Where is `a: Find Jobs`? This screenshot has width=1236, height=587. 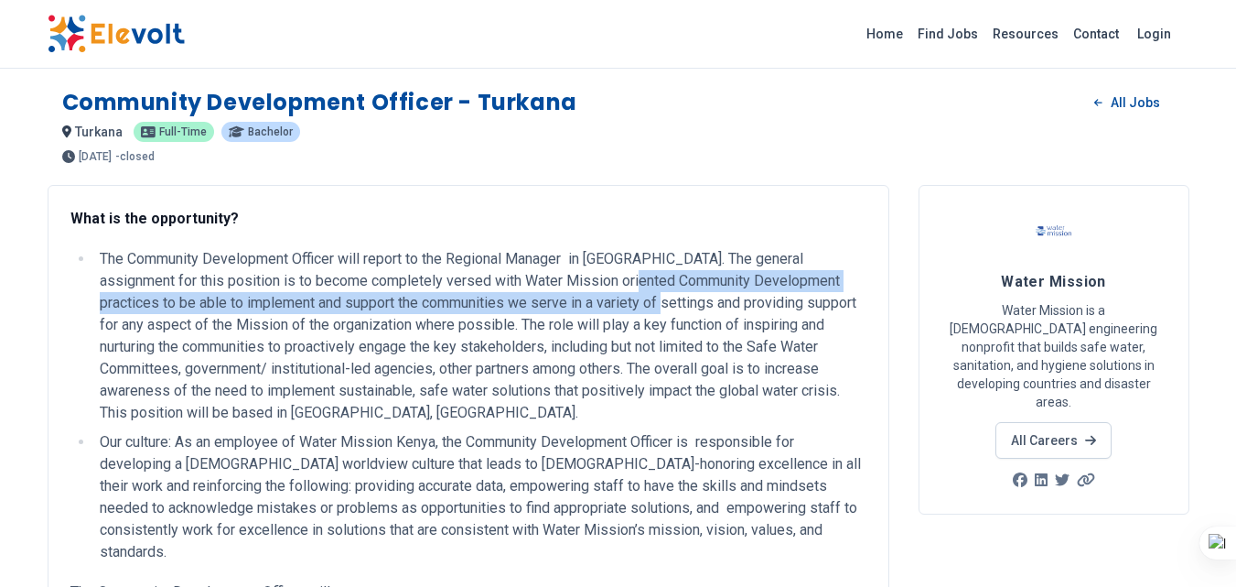 a: Find Jobs is located at coordinates (948, 34).